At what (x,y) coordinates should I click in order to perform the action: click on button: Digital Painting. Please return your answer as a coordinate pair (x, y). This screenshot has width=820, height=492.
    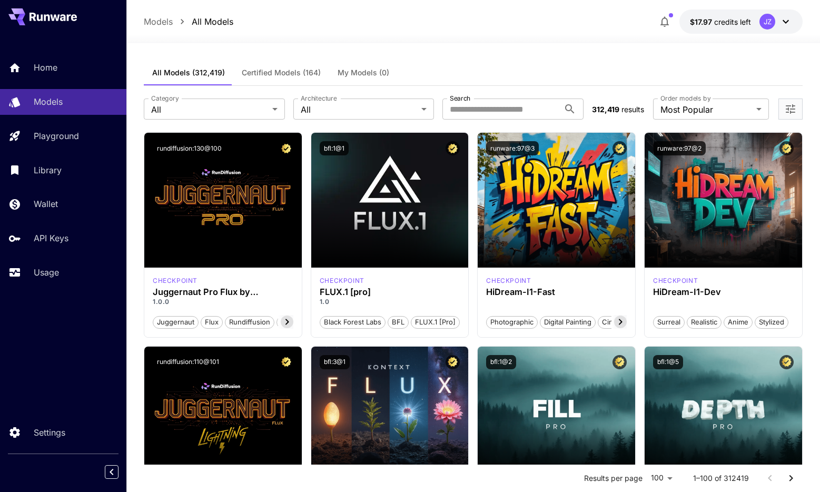
    Looking at the image, I should click on (568, 322).